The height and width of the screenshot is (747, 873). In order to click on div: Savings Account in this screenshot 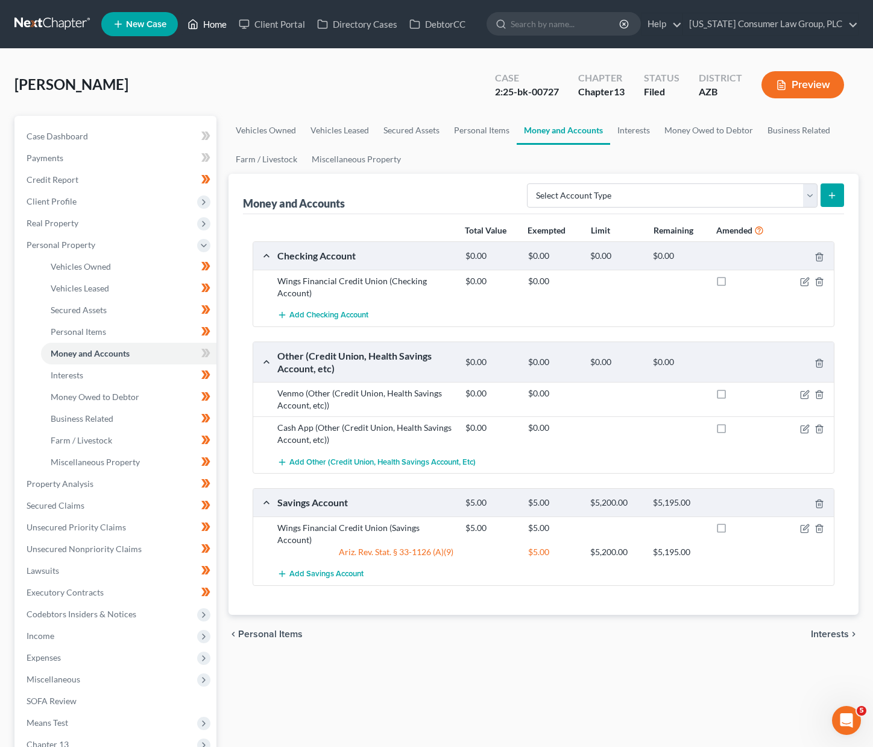, I will do `click(366, 502)`.